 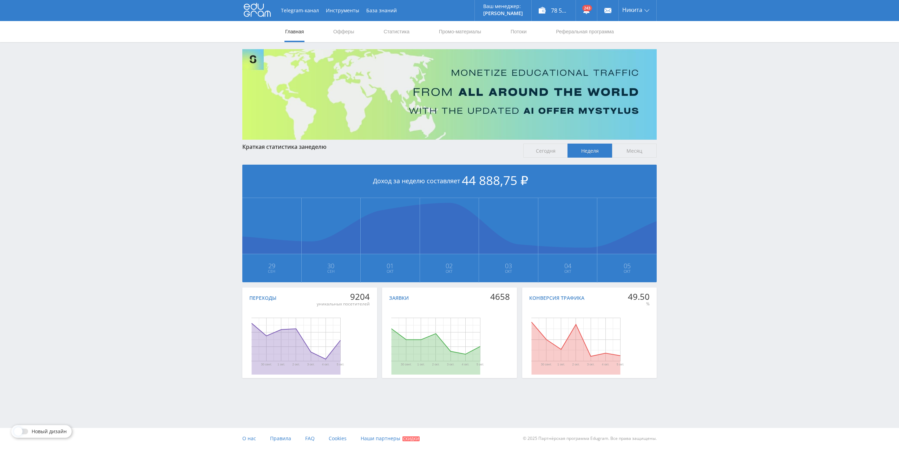 What do you see at coordinates (639, 297) in the screenshot?
I see `div: 49.50` at bounding box center [639, 297].